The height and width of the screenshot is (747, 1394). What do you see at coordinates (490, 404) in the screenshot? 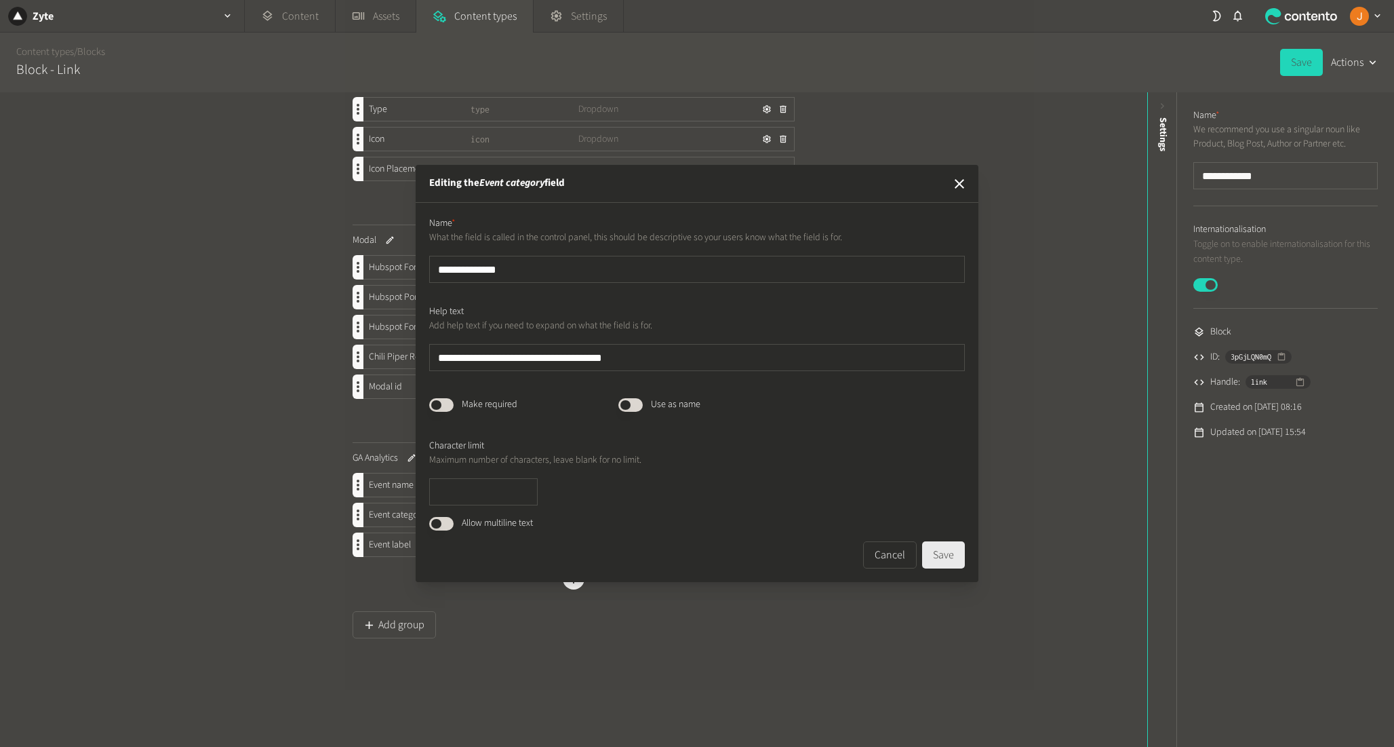
I see `label: Make required` at bounding box center [490, 404].